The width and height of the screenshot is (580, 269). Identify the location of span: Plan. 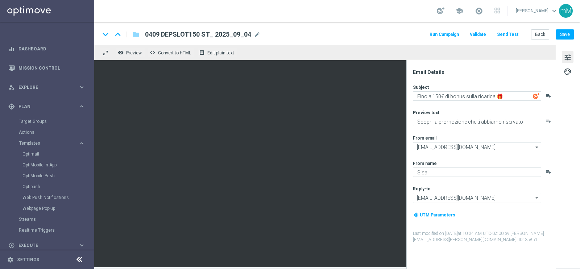
(48, 107).